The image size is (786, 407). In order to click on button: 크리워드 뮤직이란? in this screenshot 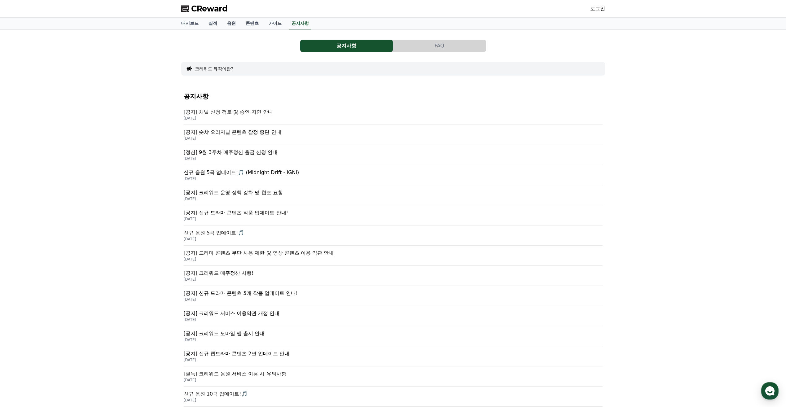, I will do `click(214, 69)`.